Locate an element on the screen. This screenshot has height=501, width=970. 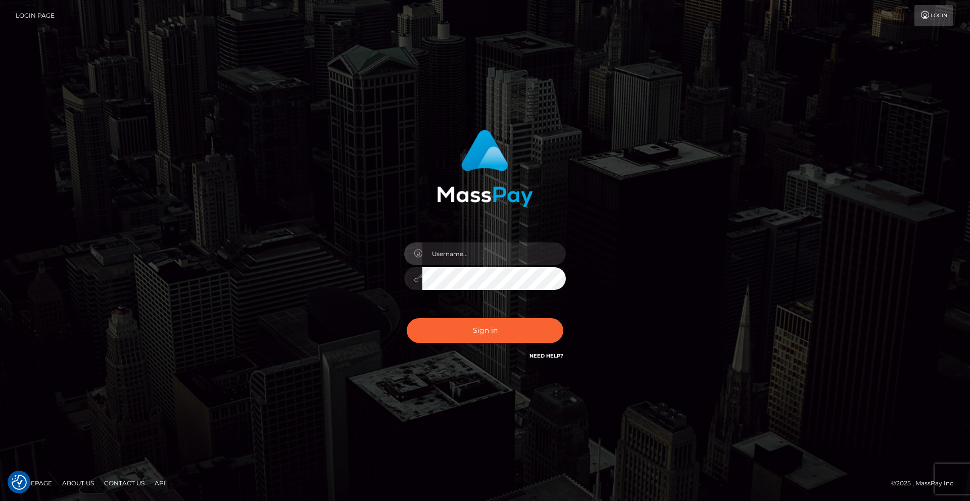
a: Homepage is located at coordinates (33, 483).